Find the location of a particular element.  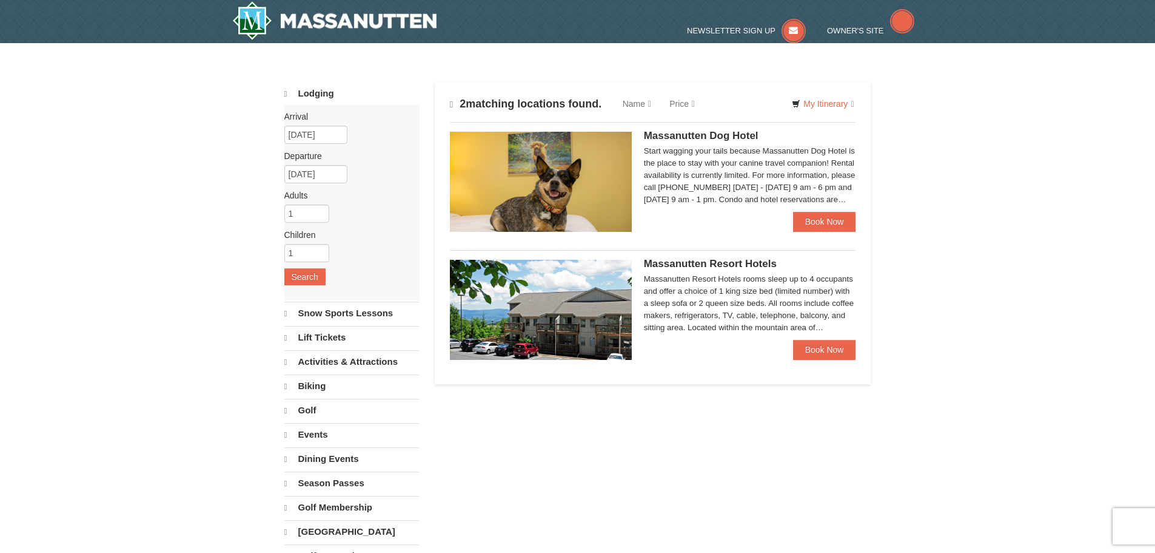

span: Massanutten Resort Hotels is located at coordinates (710, 263).